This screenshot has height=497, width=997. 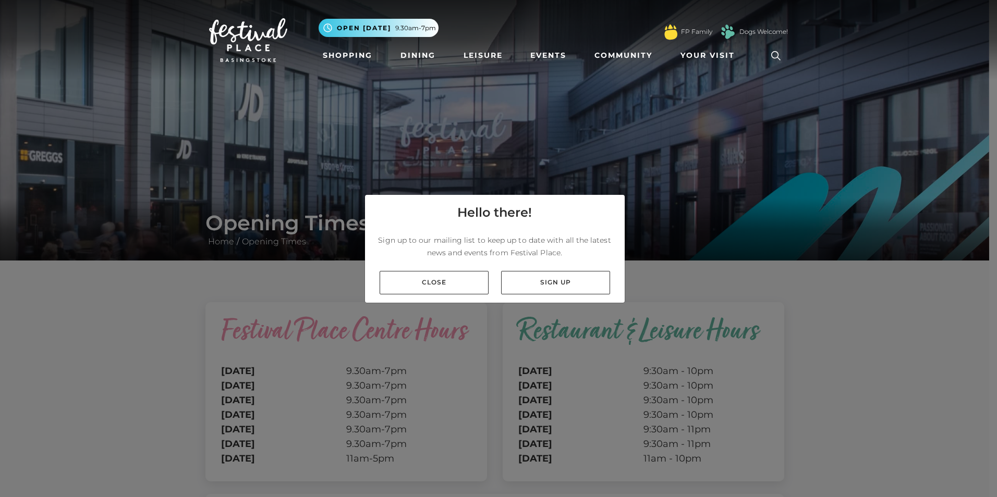 I want to click on img: Festival Place Logo, so click(x=248, y=40).